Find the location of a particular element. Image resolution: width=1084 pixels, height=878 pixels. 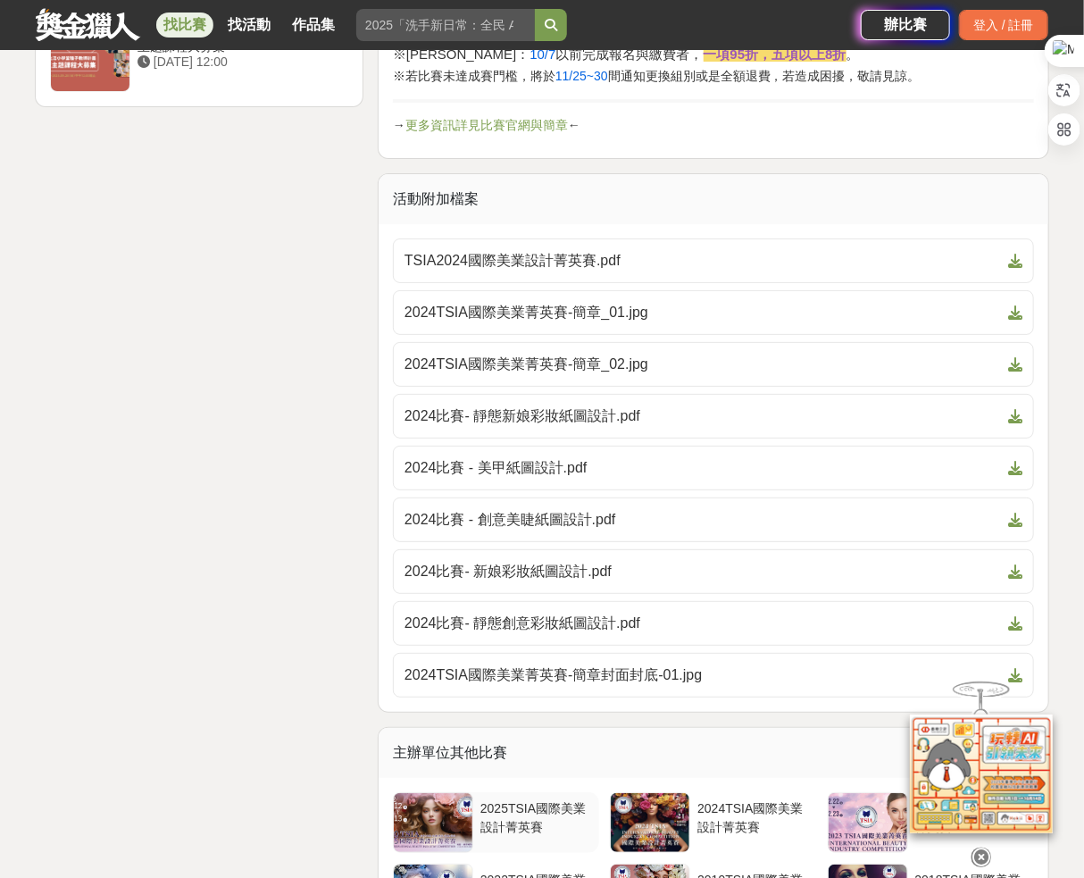

a: 辦比賽 is located at coordinates (906, 25).